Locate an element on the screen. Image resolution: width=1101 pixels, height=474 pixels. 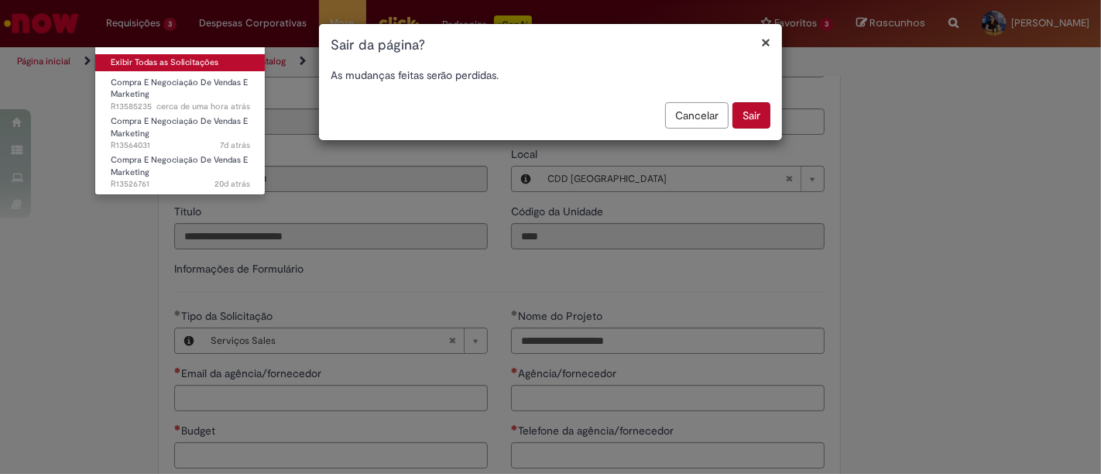
span: R13585235 is located at coordinates (180, 107).